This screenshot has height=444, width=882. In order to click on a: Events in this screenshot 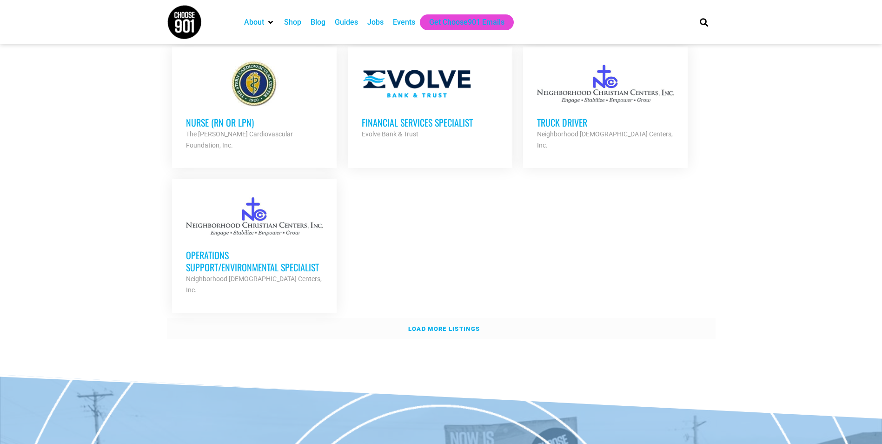, I will do `click(404, 22)`.